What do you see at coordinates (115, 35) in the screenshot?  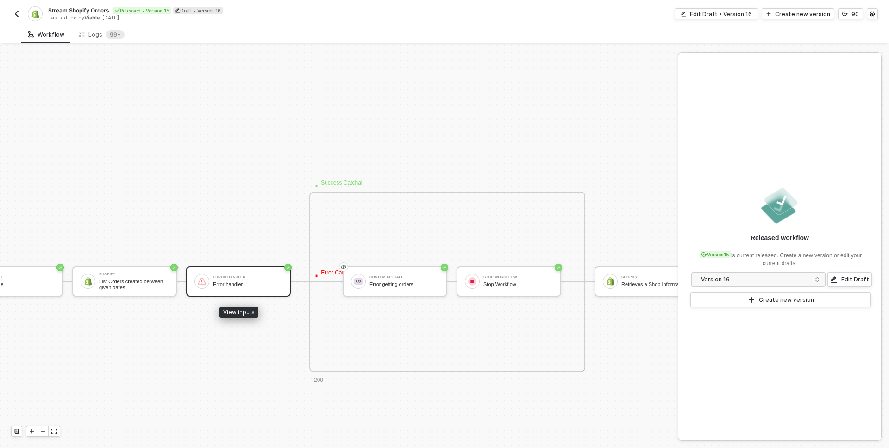 I see `sup: 1018` at bounding box center [115, 35].